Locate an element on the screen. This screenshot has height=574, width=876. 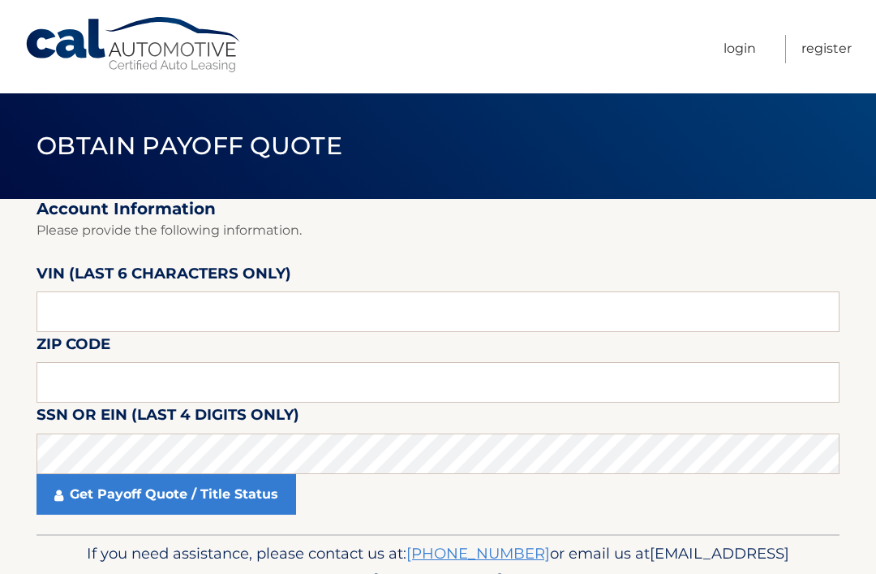
p: Please provide the following information. is located at coordinates (438, 230).